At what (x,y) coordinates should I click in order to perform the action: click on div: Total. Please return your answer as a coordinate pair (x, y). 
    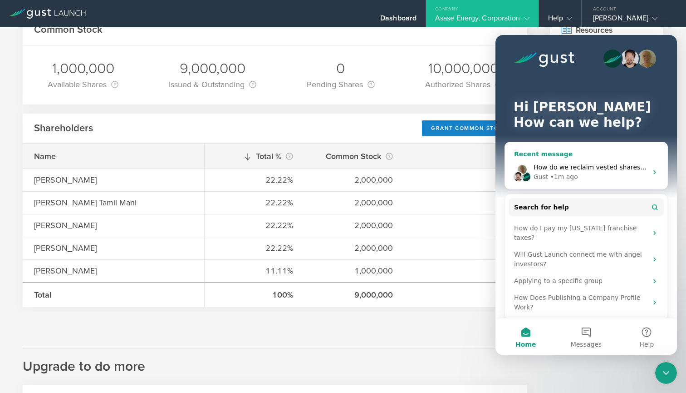
    Looking at the image, I should click on (113, 295).